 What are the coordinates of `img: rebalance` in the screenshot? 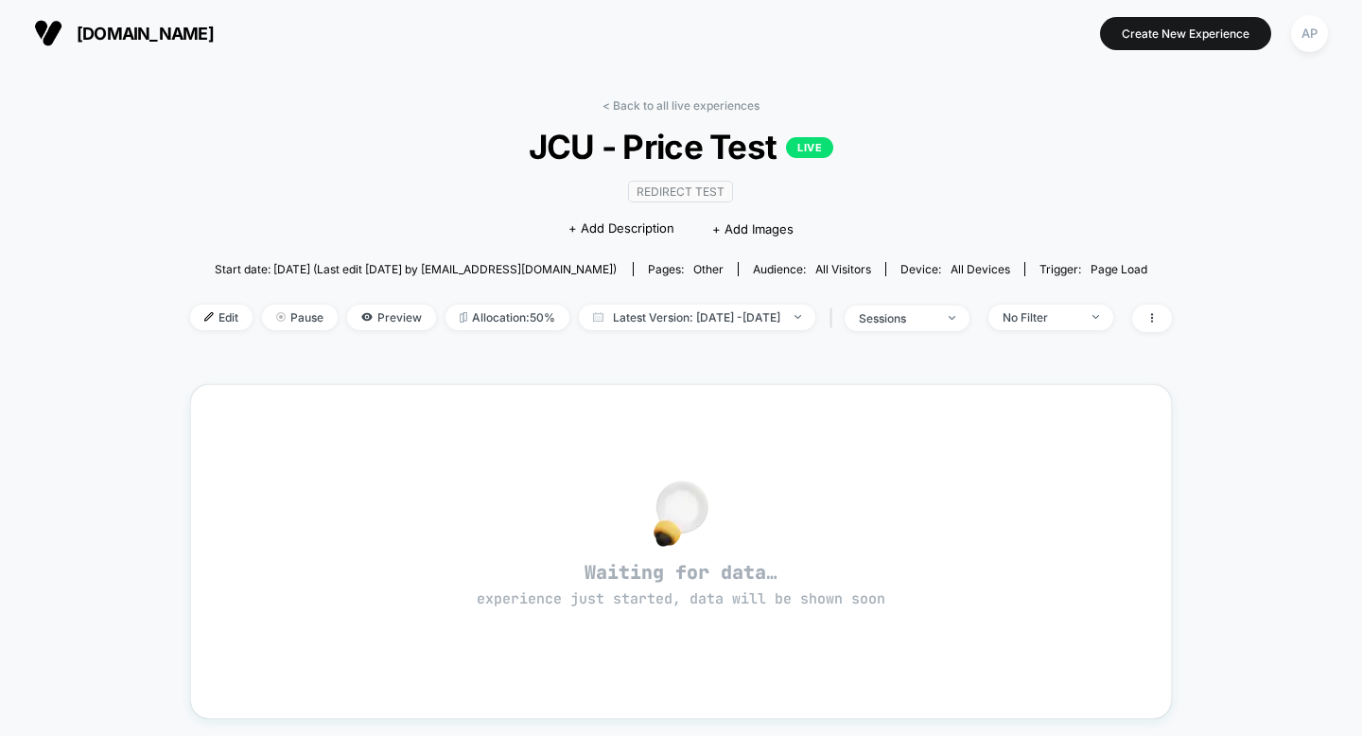 It's located at (464, 317).